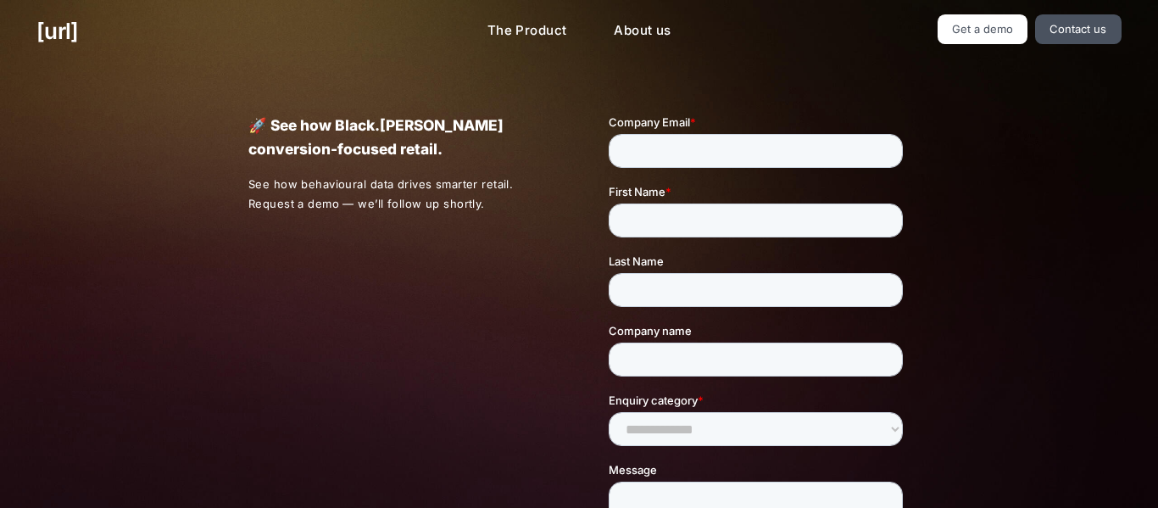  What do you see at coordinates (982, 29) in the screenshot?
I see `a: Get a demo` at bounding box center [982, 29].